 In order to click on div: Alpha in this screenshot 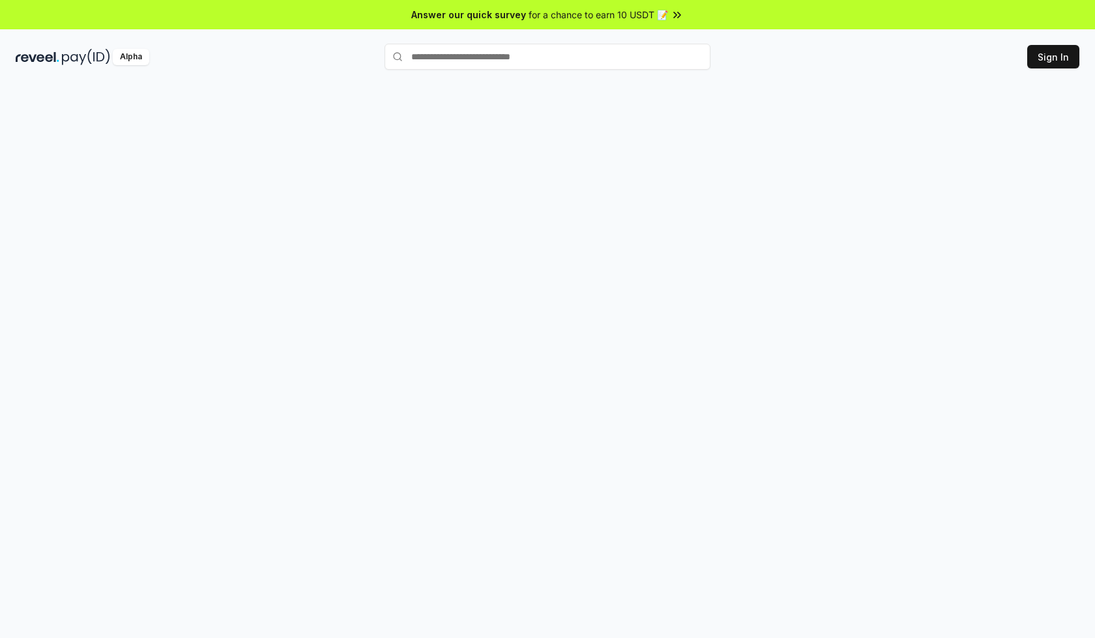, I will do `click(131, 57)`.